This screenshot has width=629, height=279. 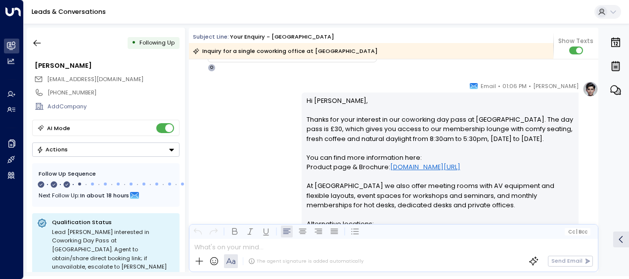 I want to click on span: Email, so click(x=488, y=86).